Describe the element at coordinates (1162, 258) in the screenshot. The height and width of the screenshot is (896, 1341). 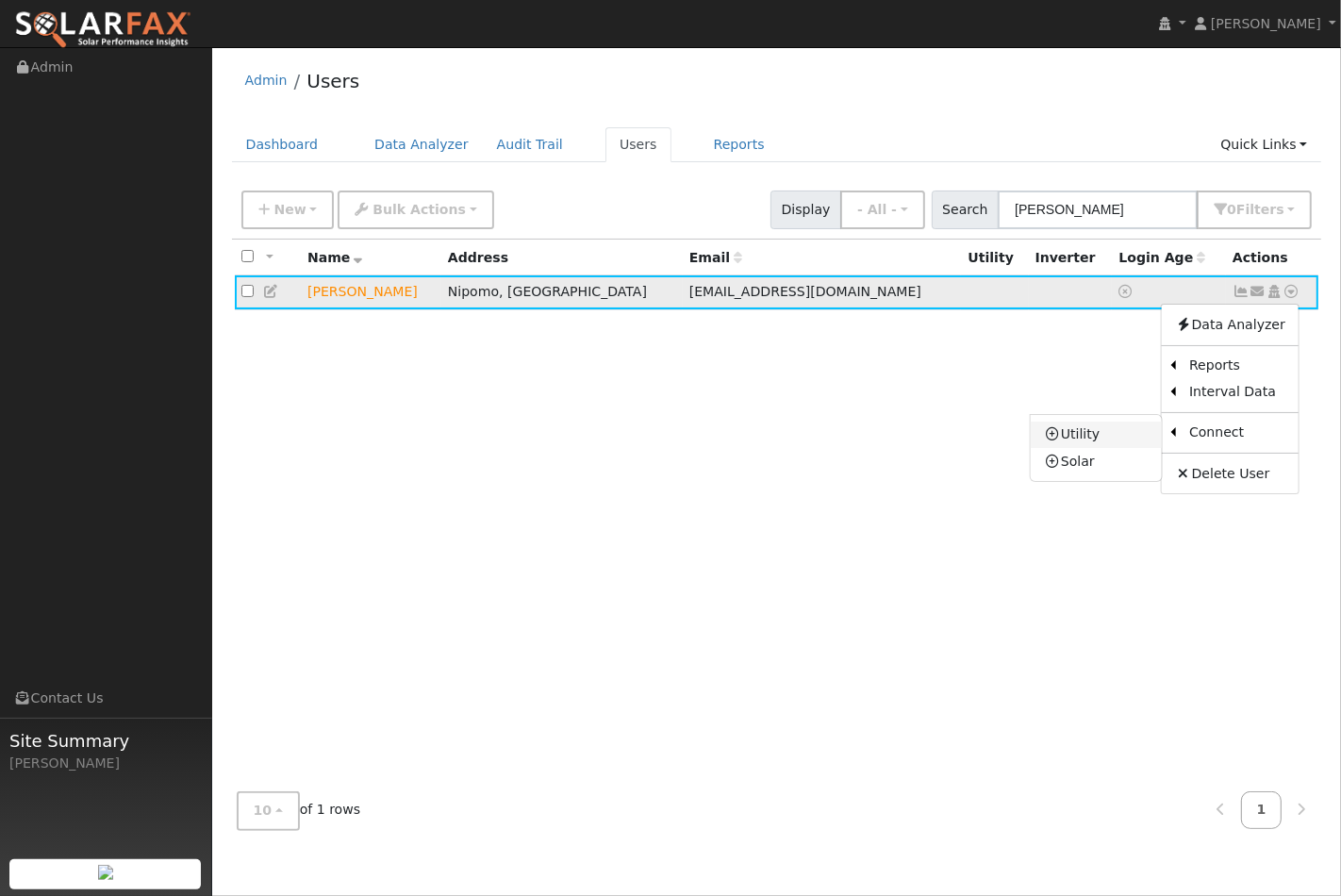
I see `span: Days since last login` at that location.